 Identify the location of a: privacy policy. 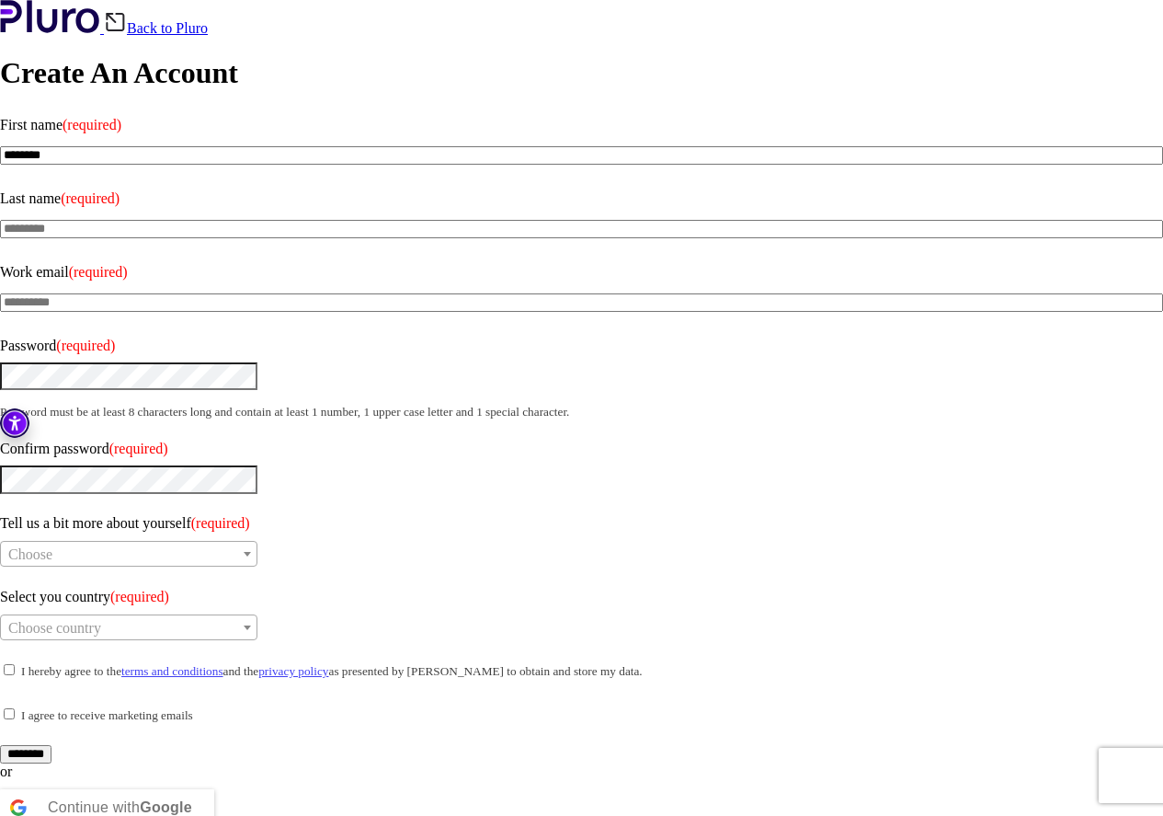
(293, 670).